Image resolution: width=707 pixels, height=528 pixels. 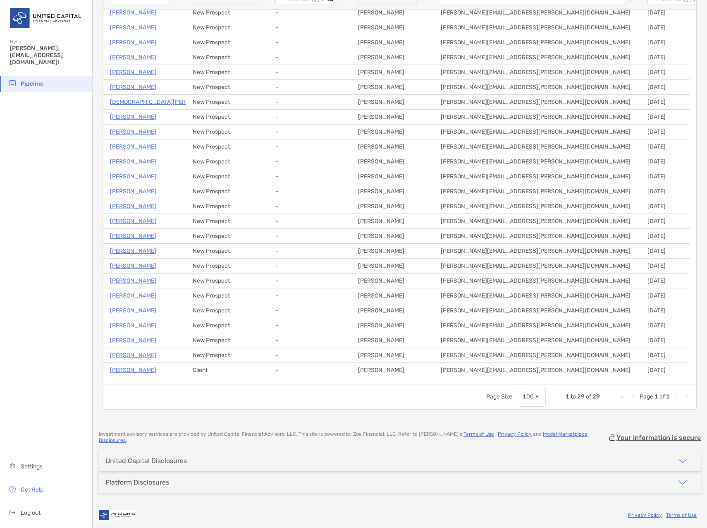 I want to click on div: Client, so click(x=227, y=370).